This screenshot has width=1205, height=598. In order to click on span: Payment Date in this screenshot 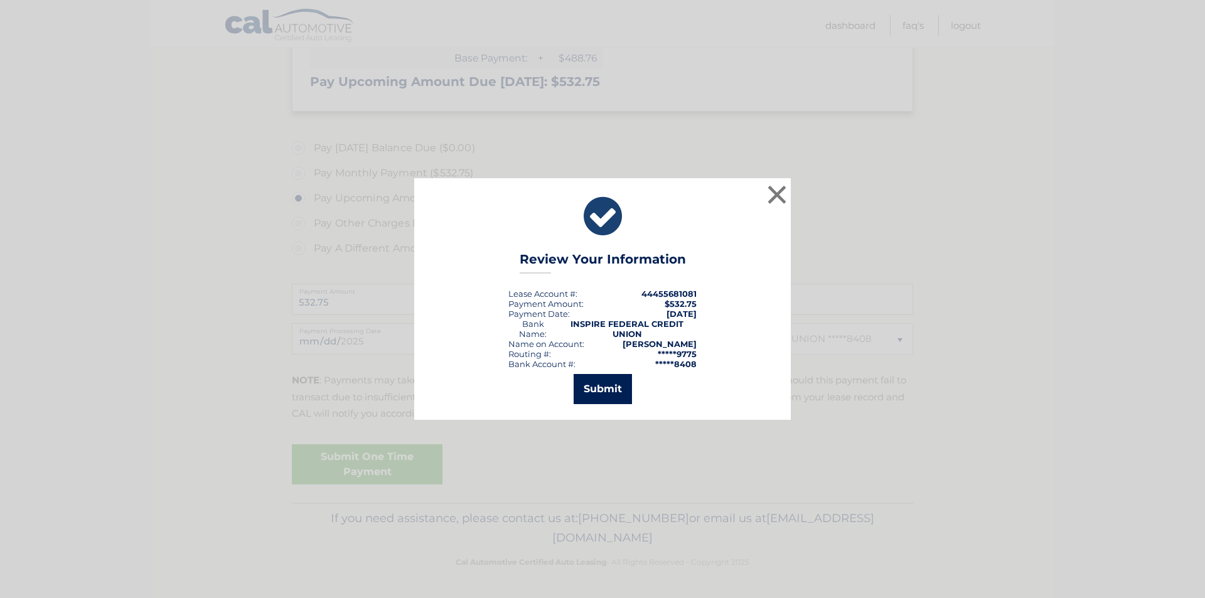, I will do `click(538, 314)`.